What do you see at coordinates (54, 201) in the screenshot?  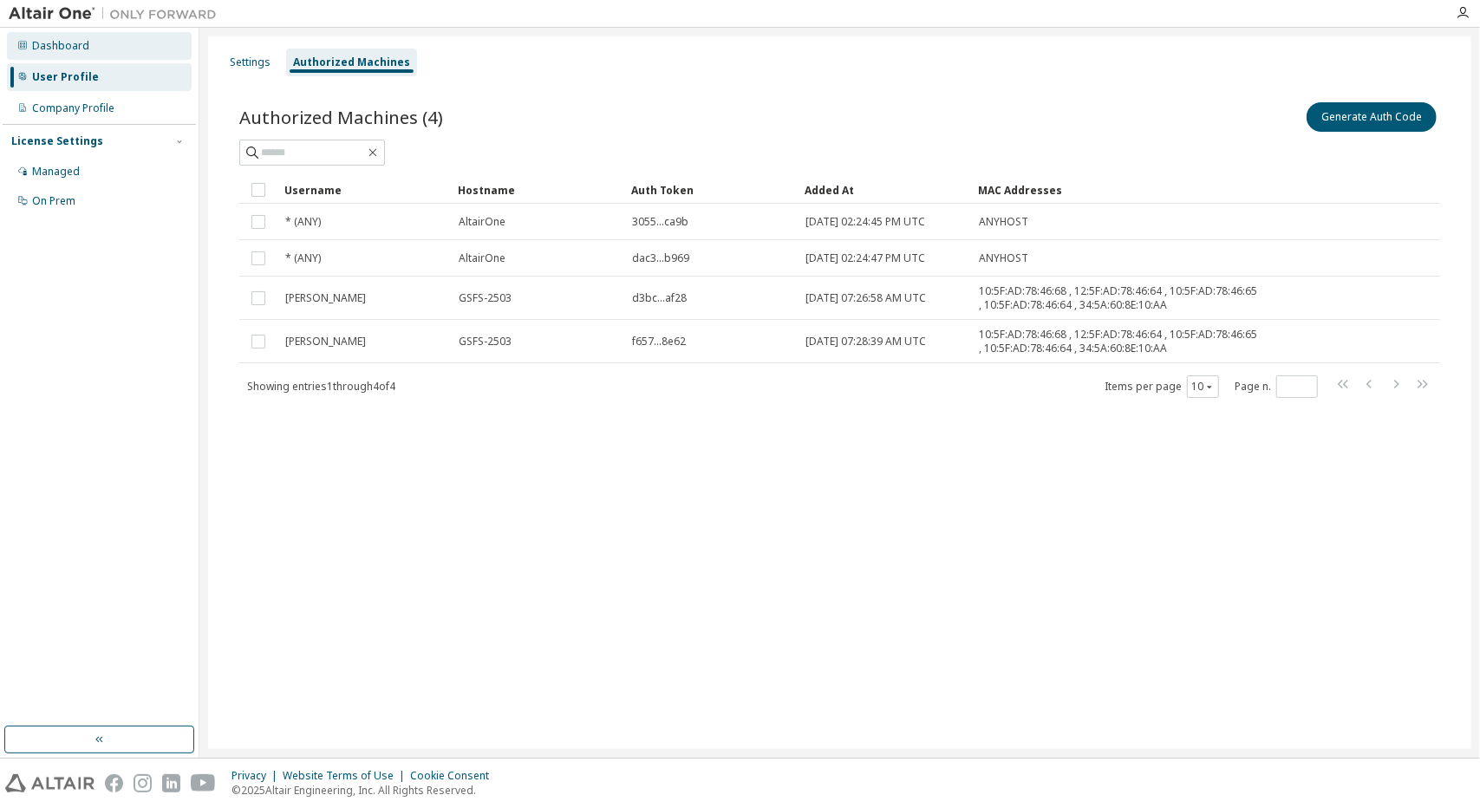 I see `div: On Prem` at bounding box center [54, 201].